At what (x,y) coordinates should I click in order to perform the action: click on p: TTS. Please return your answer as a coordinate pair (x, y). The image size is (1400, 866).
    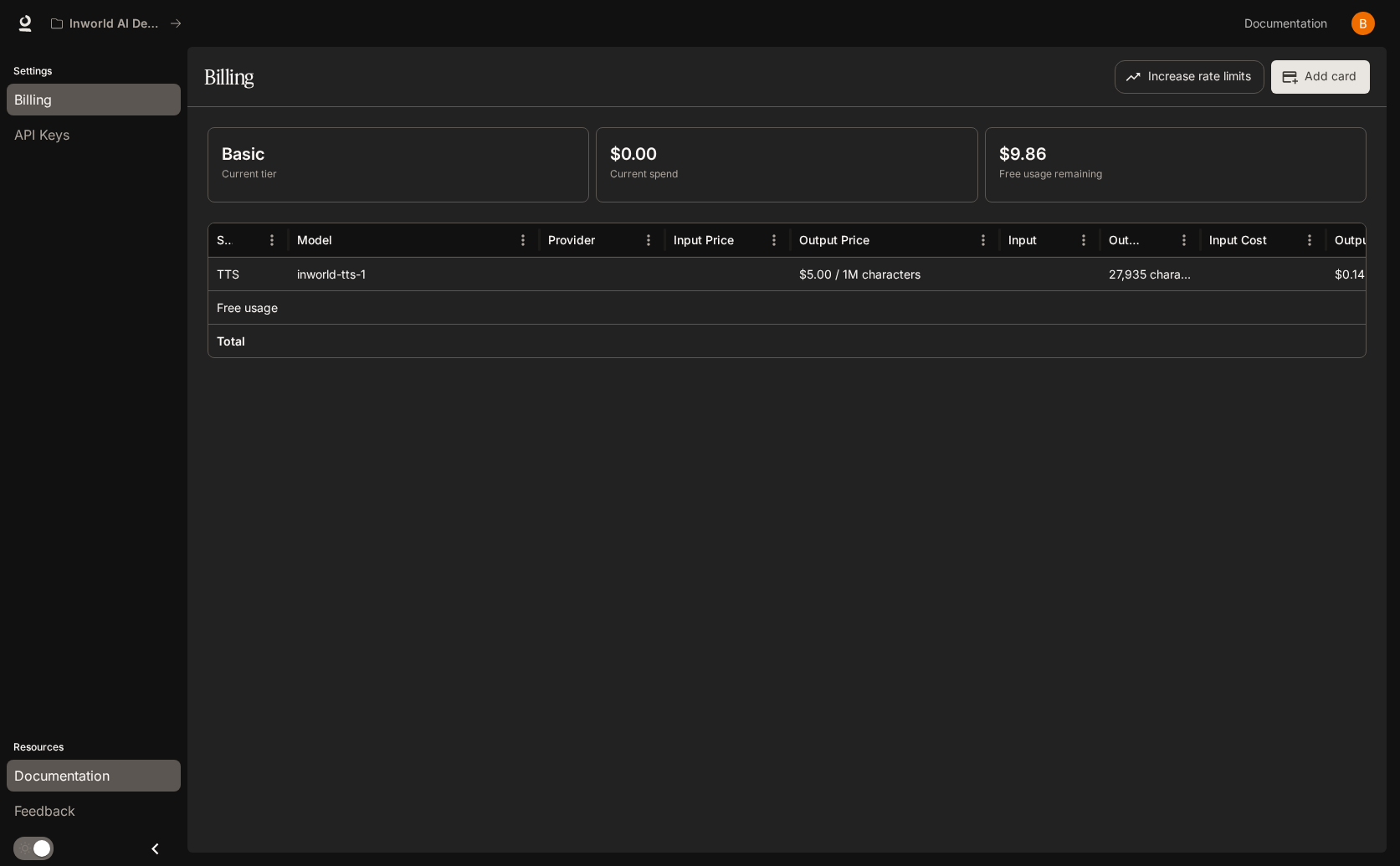
    Looking at the image, I should click on (227, 275).